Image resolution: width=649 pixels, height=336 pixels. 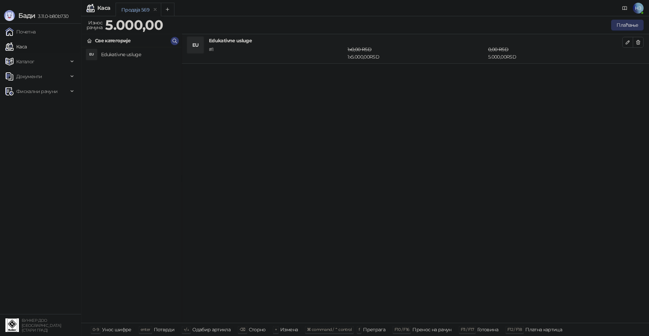 I want to click on button: Плаћање, so click(x=627, y=25).